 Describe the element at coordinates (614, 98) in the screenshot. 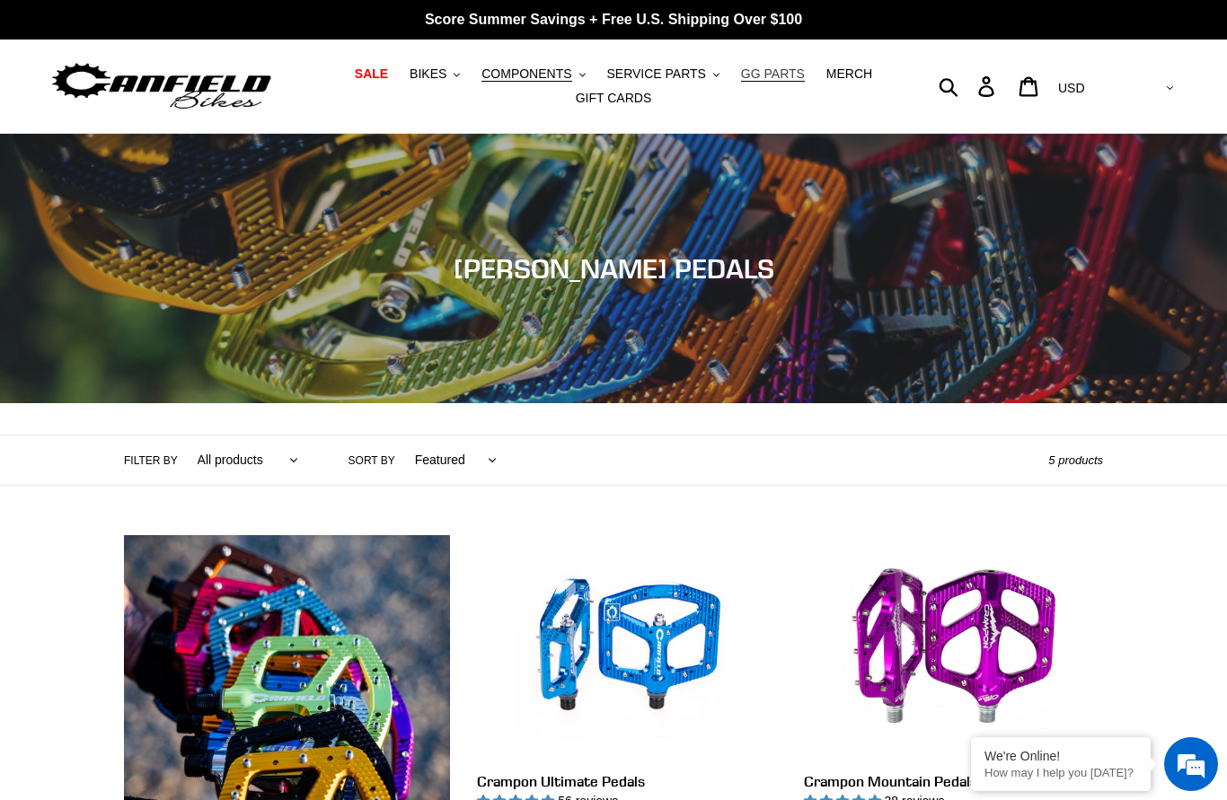

I see `a: GIFT CARDS` at that location.